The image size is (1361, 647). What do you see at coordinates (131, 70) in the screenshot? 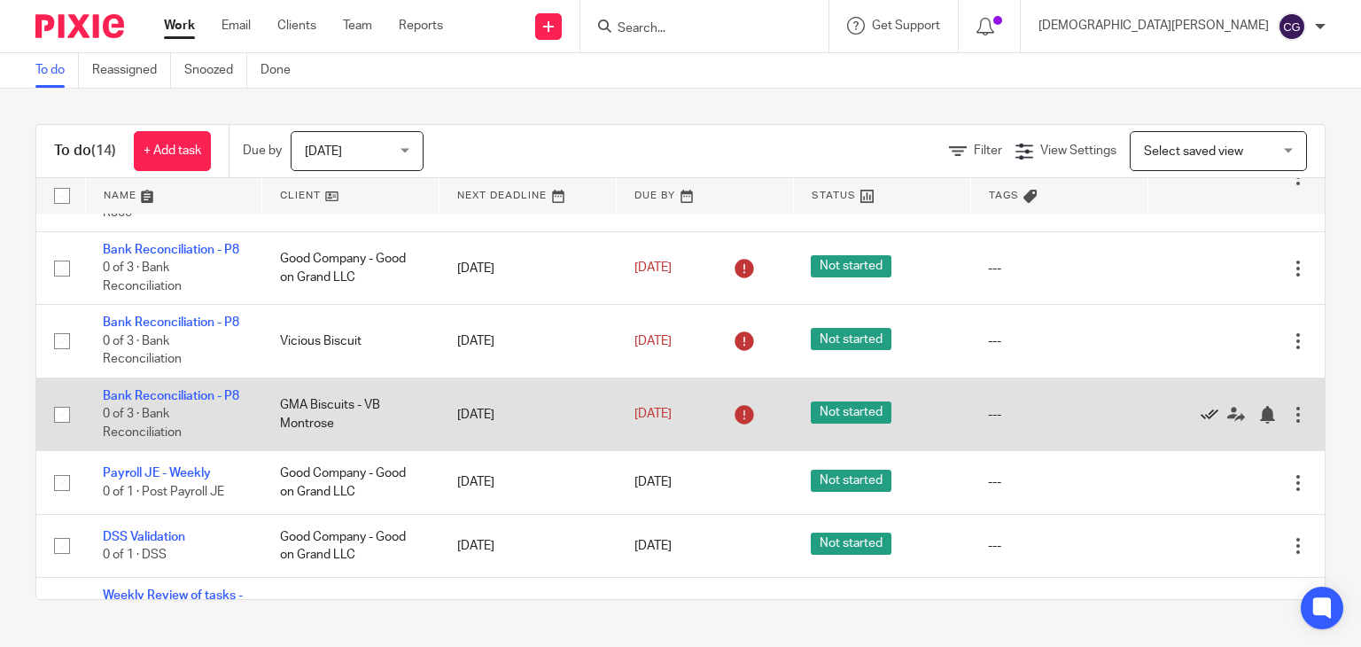
I see `a: Reassigned` at bounding box center [131, 70].